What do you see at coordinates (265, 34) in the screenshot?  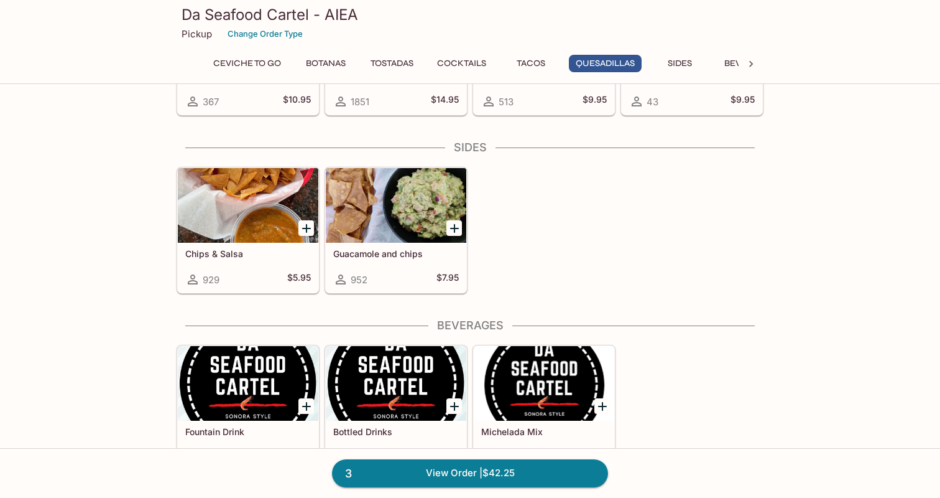 I see `button: Change Order Type` at bounding box center [265, 34].